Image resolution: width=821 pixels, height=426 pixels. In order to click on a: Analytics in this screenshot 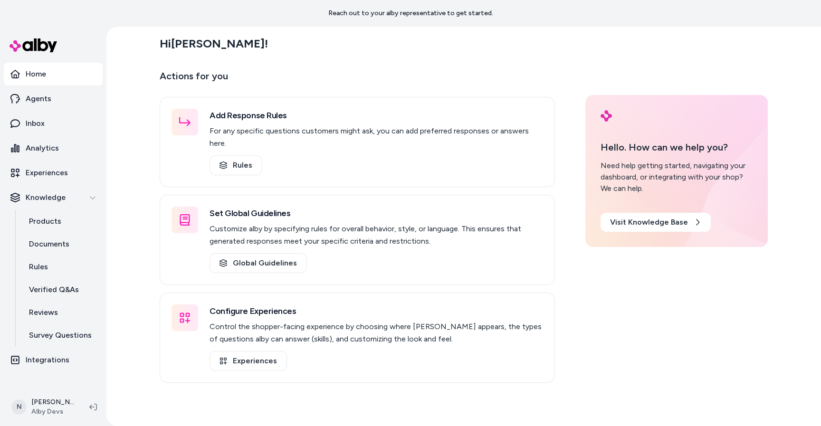, I will do `click(53, 148)`.